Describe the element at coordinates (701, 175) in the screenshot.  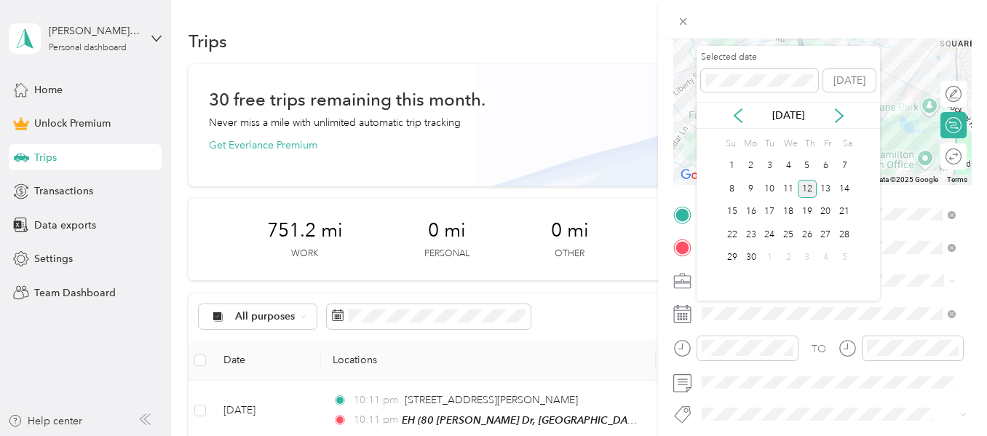
I see `img: Google` at that location.